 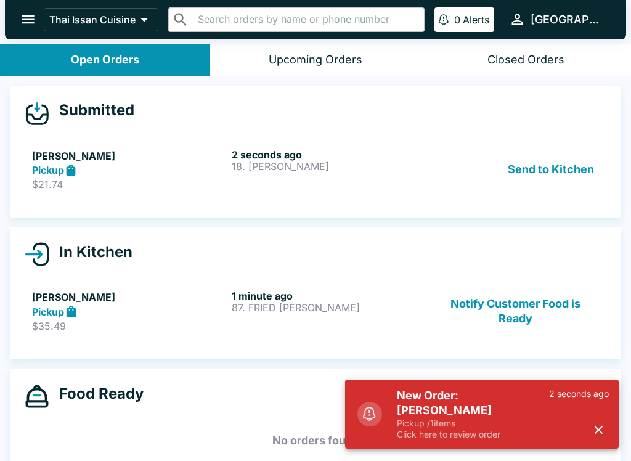 What do you see at coordinates (105, 60) in the screenshot?
I see `div: Open Orders` at bounding box center [105, 60].